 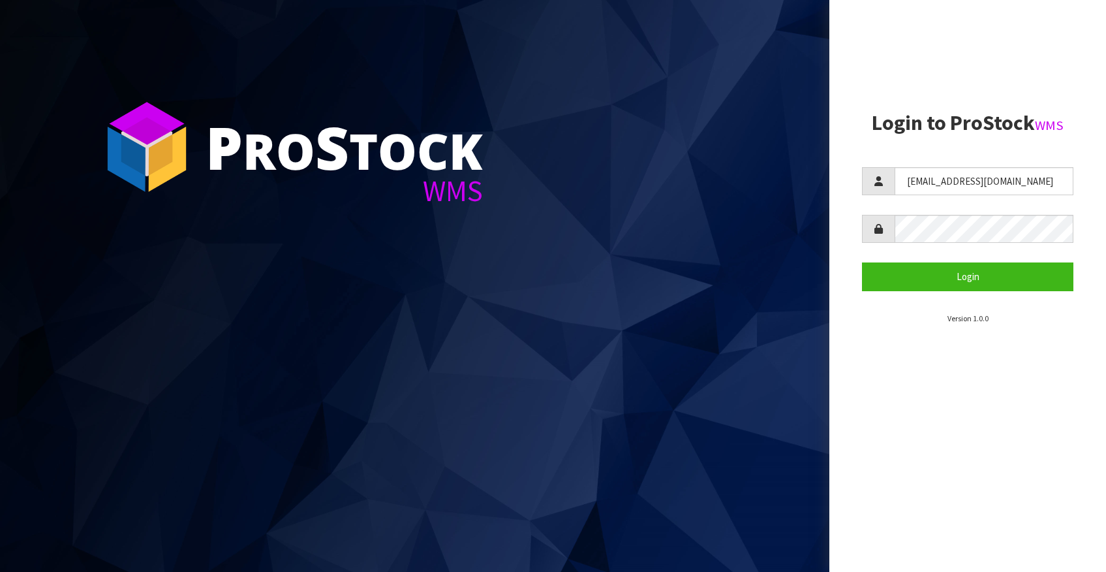 I want to click on div: ro tock, so click(x=344, y=147).